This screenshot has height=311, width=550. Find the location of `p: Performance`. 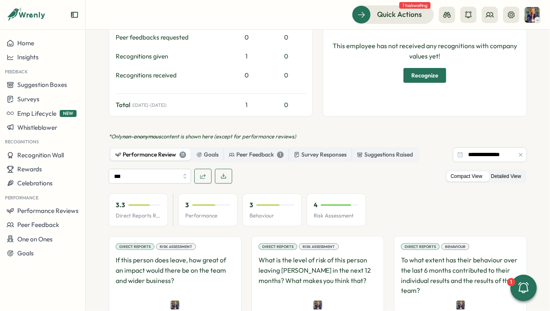

p: Performance is located at coordinates (208, 216).